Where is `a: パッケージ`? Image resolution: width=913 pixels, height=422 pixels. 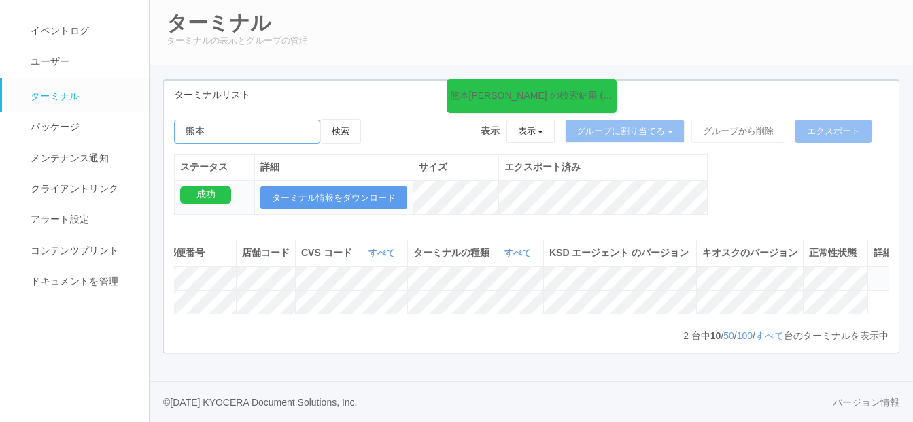 a: パッケージ is located at coordinates (82, 126).